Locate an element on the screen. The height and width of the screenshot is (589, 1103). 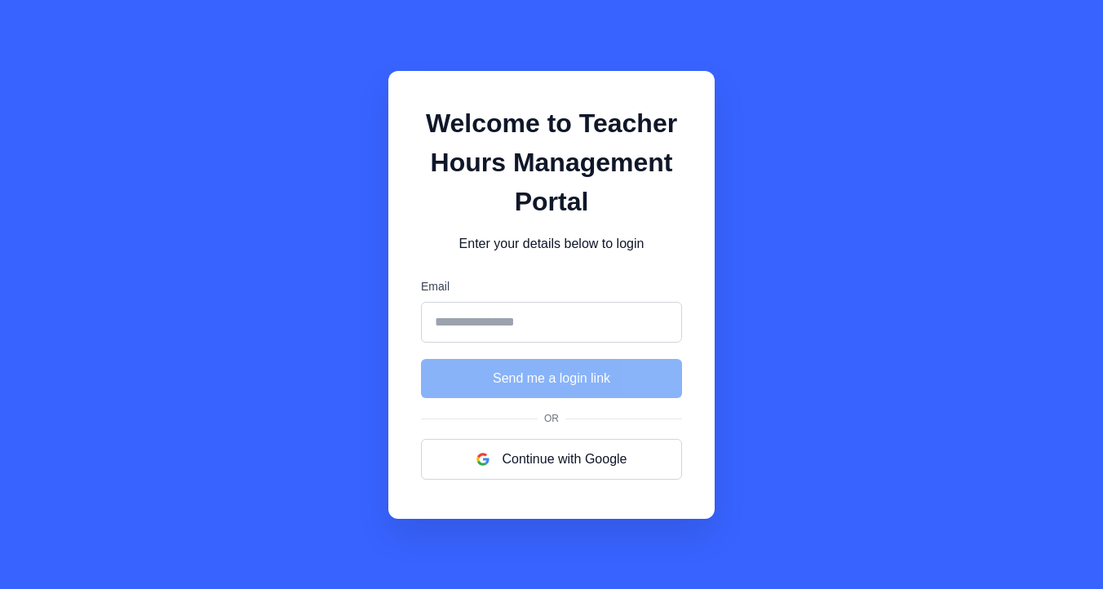
span: Or is located at coordinates (552, 419).